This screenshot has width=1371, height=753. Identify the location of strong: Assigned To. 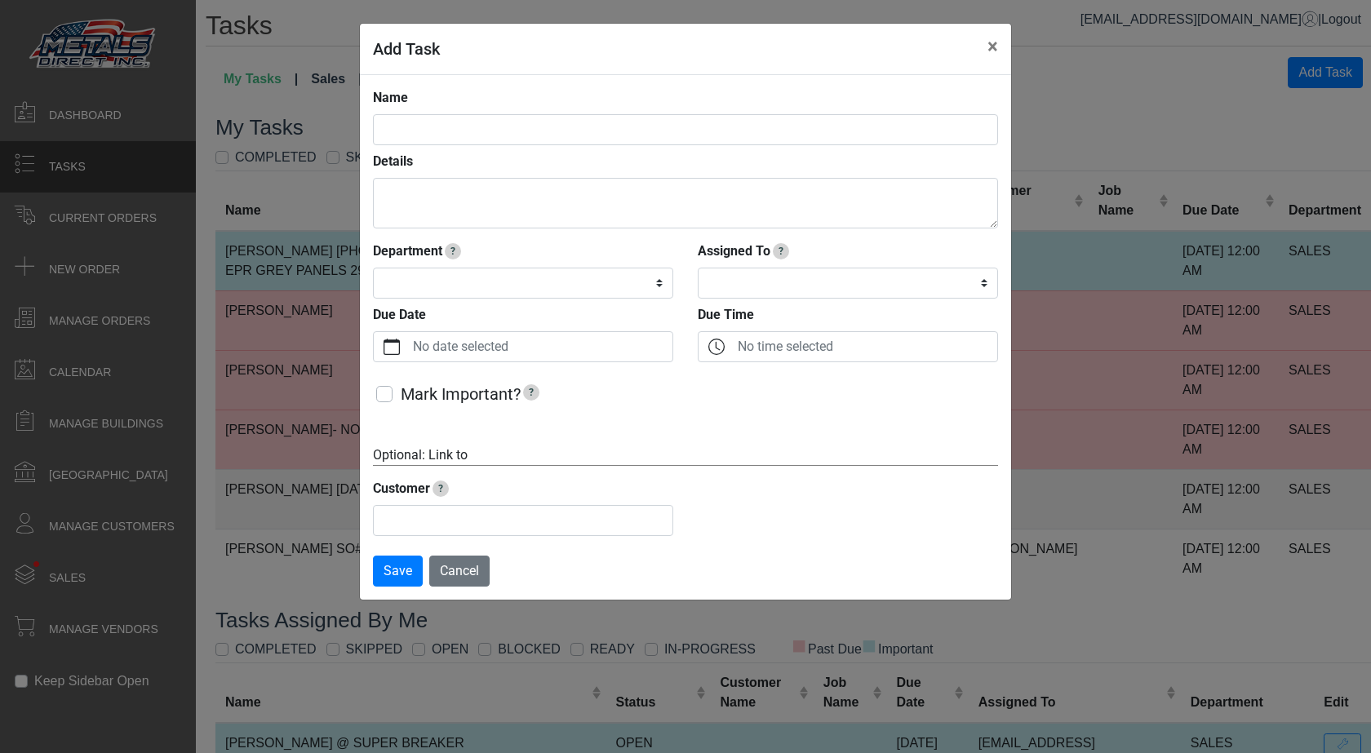
(734, 251).